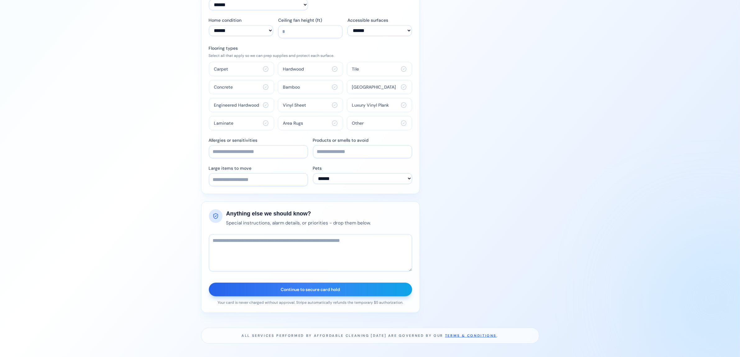 This screenshot has height=357, width=740. I want to click on span: Hardwood, so click(294, 69).